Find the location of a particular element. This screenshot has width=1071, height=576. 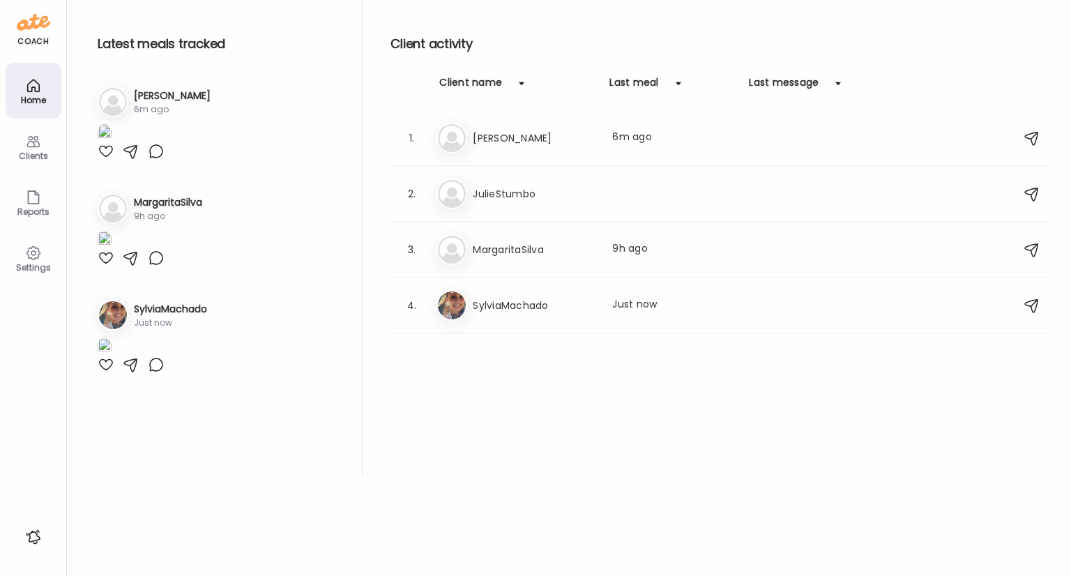

img: ate is located at coordinates (33, 22).